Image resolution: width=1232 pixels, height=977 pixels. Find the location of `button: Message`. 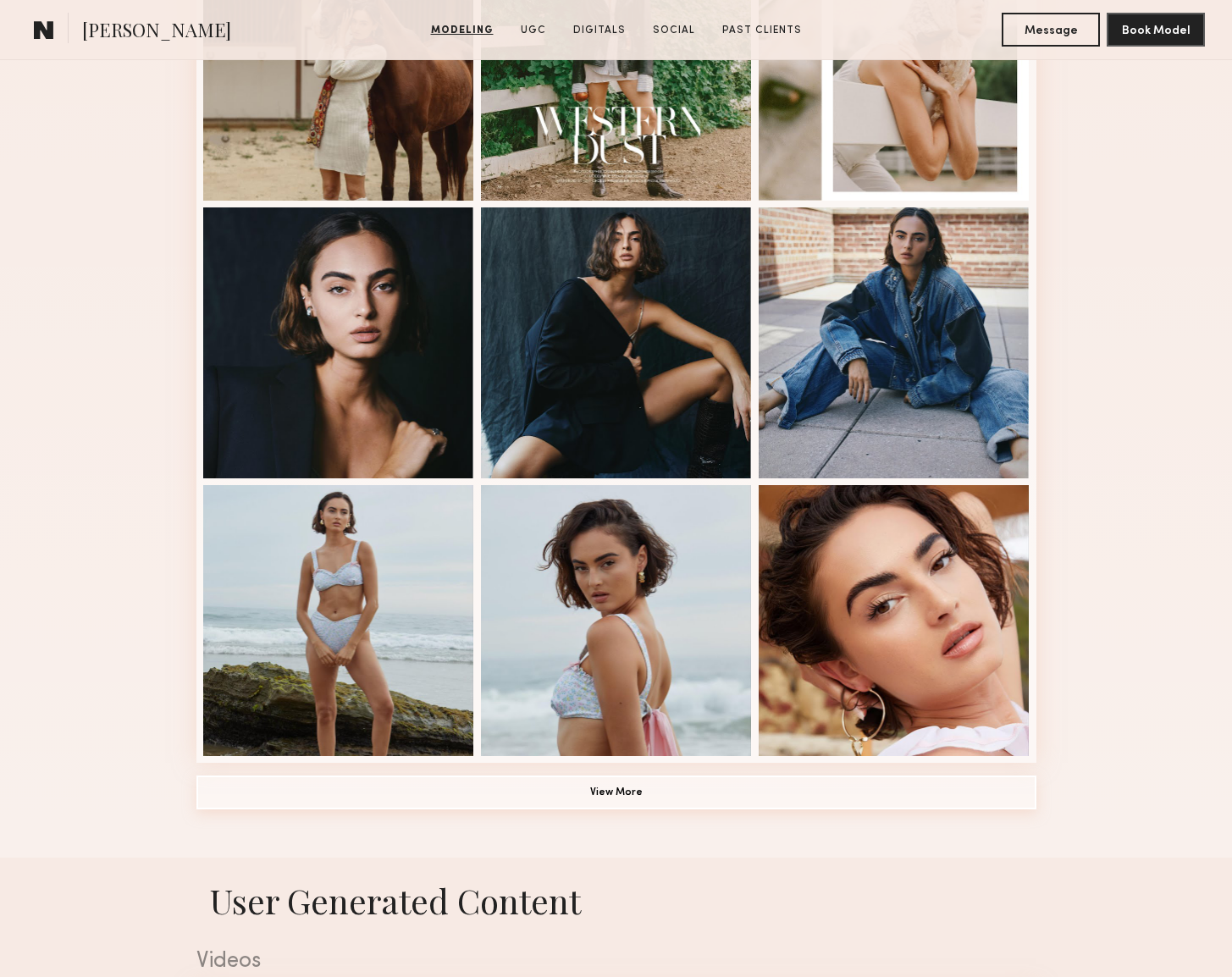

button: Message is located at coordinates (1051, 30).